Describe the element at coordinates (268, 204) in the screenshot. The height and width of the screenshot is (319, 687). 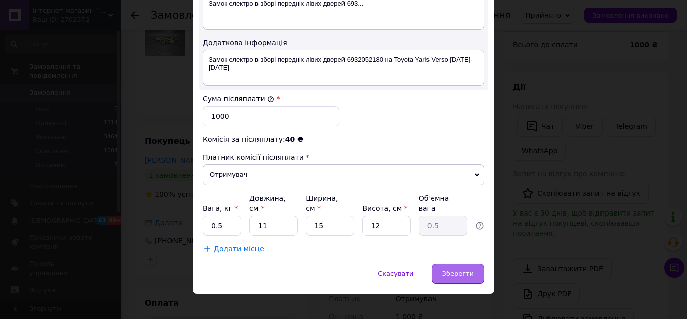
I see `label: Довжина, см` at that location.